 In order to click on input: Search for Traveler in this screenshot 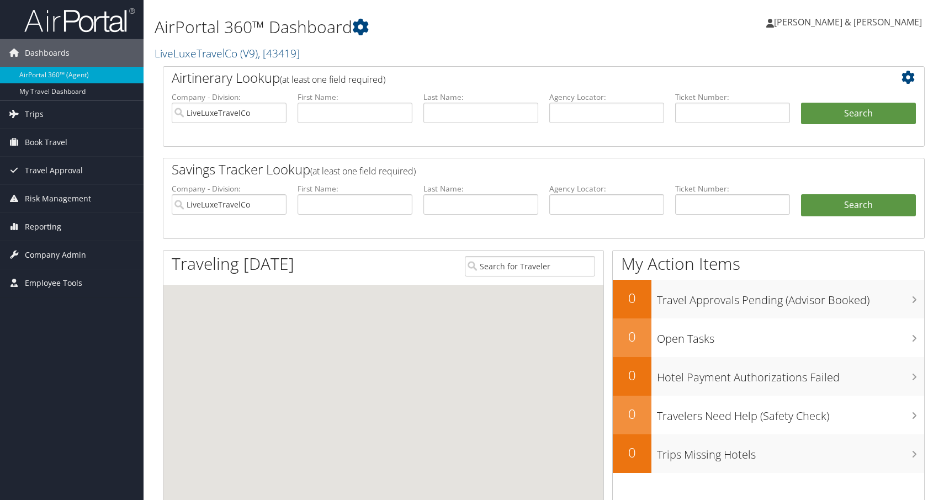, I will do `click(530, 266)`.